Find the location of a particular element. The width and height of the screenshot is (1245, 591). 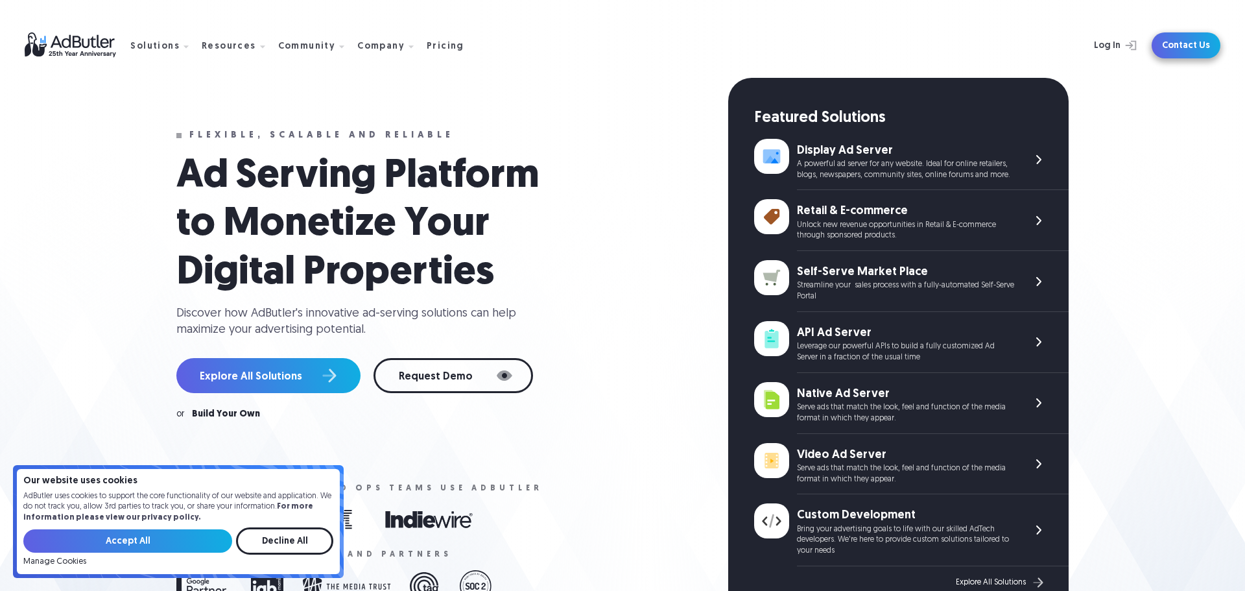

a: Native Ad Server Serve ads that match the look, feel and function of the media format in which th... is located at coordinates (911, 403).